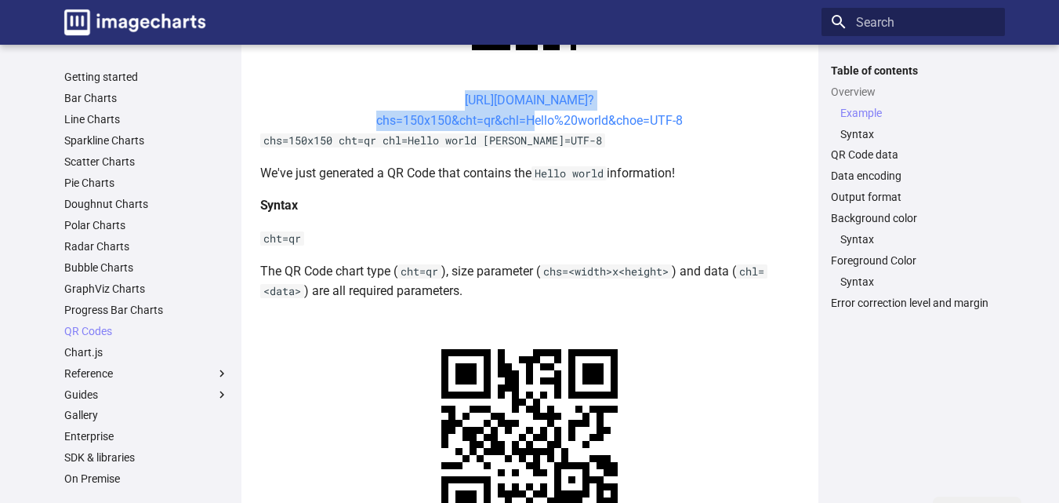  What do you see at coordinates (913, 281) in the screenshot?
I see `nav: Foreground Color` at bounding box center [913, 281].